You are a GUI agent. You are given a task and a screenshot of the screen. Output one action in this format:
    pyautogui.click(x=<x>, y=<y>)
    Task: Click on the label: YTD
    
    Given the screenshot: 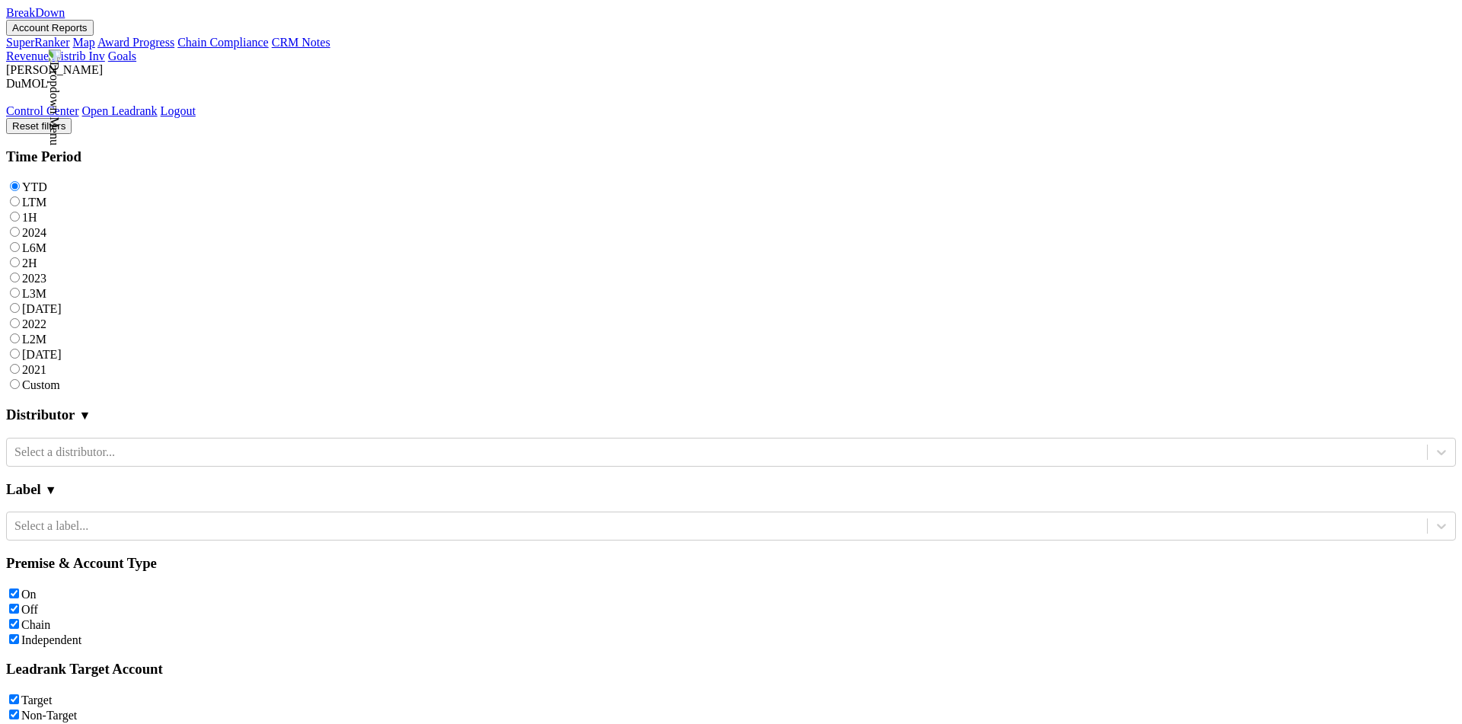 What is the action you would take?
    pyautogui.click(x=34, y=187)
    